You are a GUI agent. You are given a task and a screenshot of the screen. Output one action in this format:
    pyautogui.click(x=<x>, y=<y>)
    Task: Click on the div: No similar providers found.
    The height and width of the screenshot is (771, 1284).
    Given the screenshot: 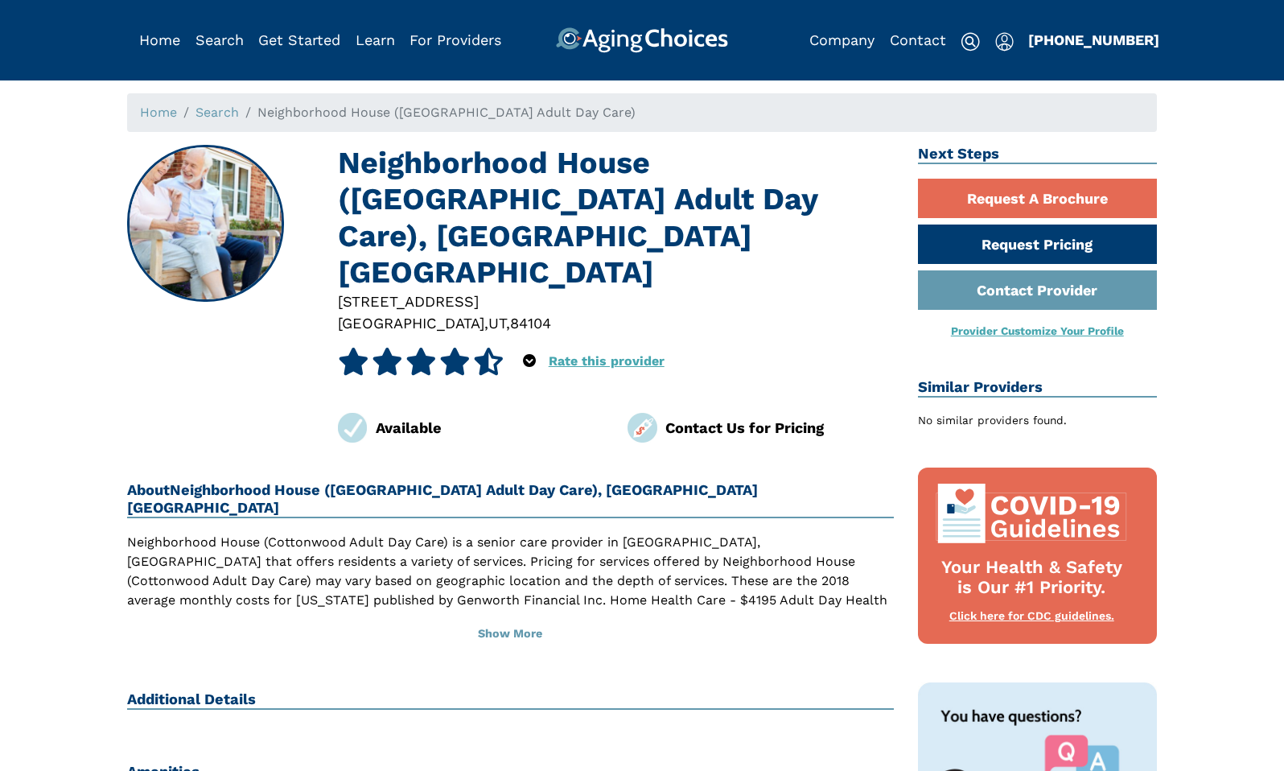 What is the action you would take?
    pyautogui.click(x=1038, y=420)
    